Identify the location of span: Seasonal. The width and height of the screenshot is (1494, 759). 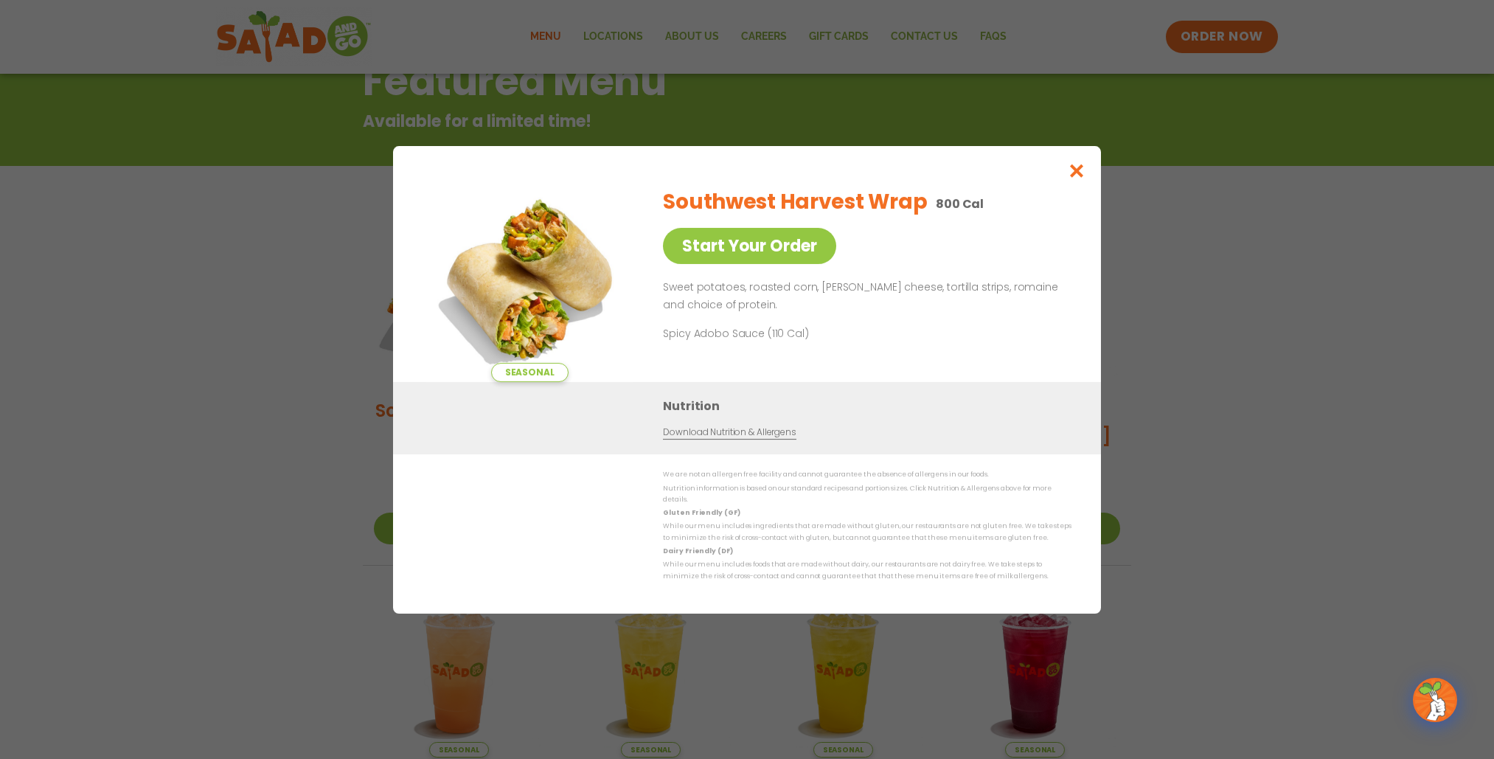
(529, 372).